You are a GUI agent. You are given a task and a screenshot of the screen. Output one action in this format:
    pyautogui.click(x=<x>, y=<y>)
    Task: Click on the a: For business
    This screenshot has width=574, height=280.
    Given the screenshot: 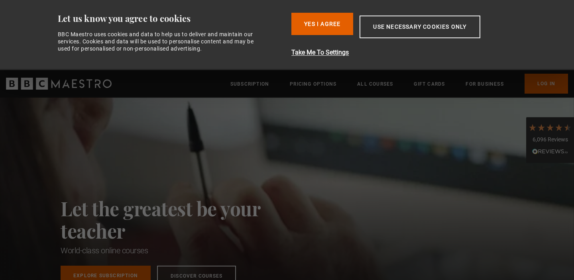 What is the action you would take?
    pyautogui.click(x=484, y=84)
    